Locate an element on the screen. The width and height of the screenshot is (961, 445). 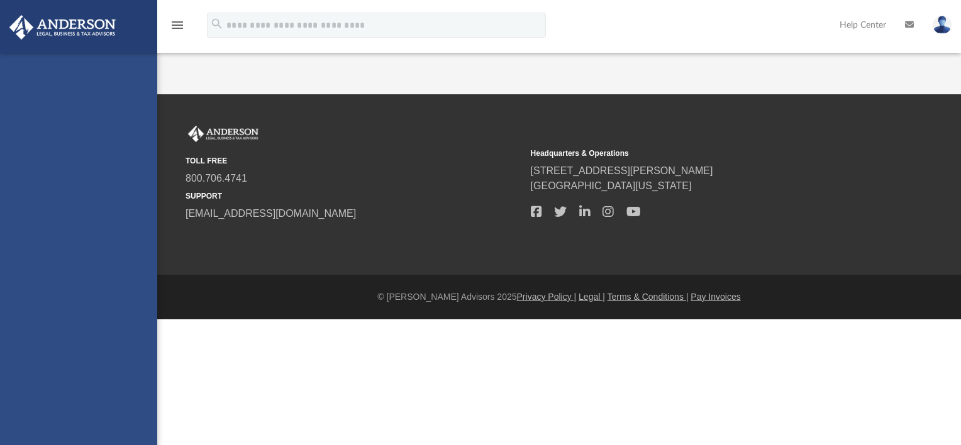
a: Legal | is located at coordinates (592, 297).